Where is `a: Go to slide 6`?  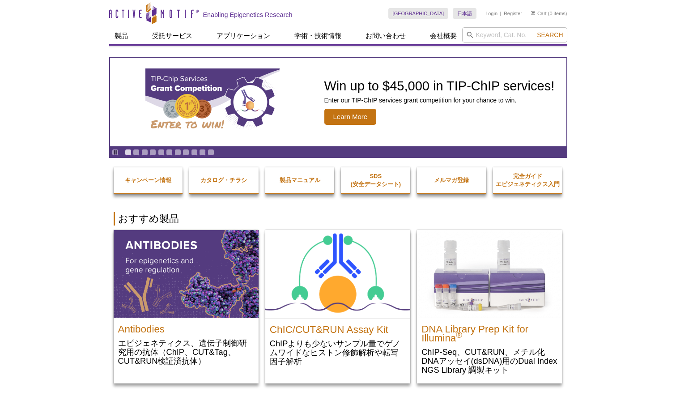
a: Go to slide 6 is located at coordinates (169, 152).